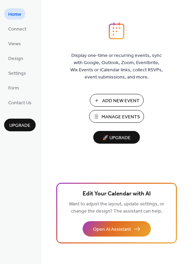 The image size is (192, 264). I want to click on button: 🚀 Upgrade, so click(117, 137).